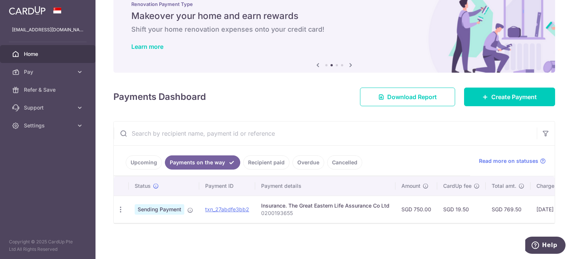  Describe the element at coordinates (308, 163) in the screenshot. I see `a: Overdue` at that location.